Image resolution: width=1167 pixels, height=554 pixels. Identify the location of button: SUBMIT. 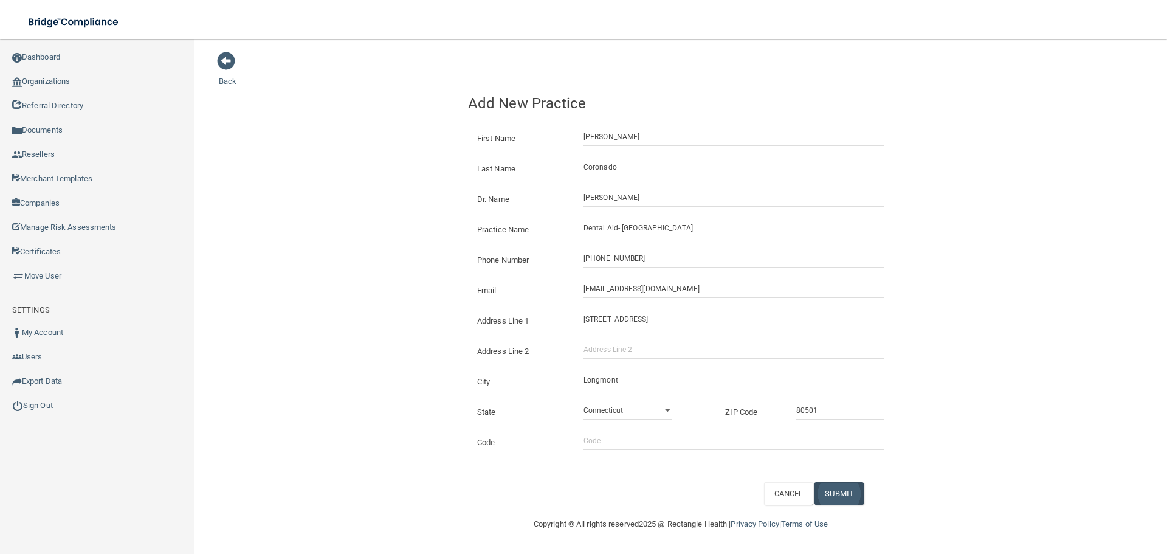
(838, 493).